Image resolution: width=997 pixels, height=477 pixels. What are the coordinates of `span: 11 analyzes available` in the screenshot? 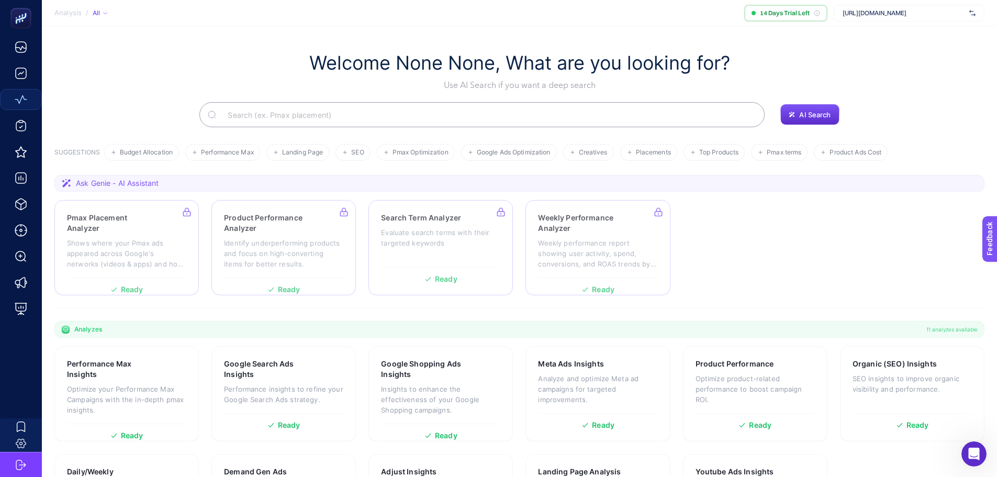 It's located at (952, 329).